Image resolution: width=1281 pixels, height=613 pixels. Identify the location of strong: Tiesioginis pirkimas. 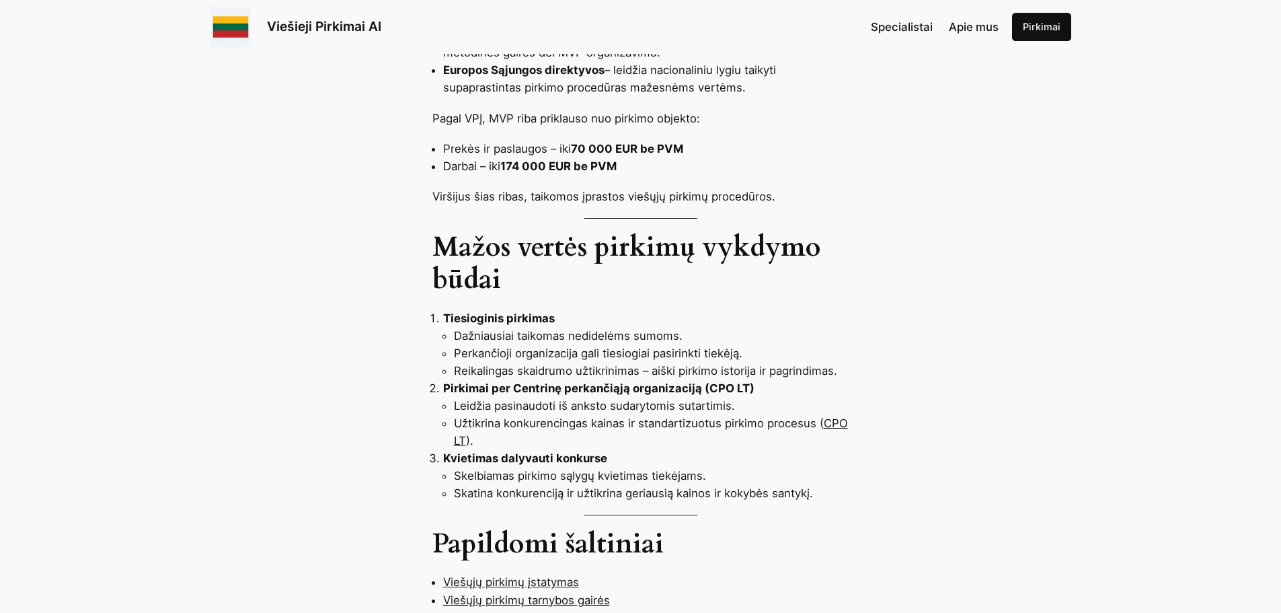
(499, 318).